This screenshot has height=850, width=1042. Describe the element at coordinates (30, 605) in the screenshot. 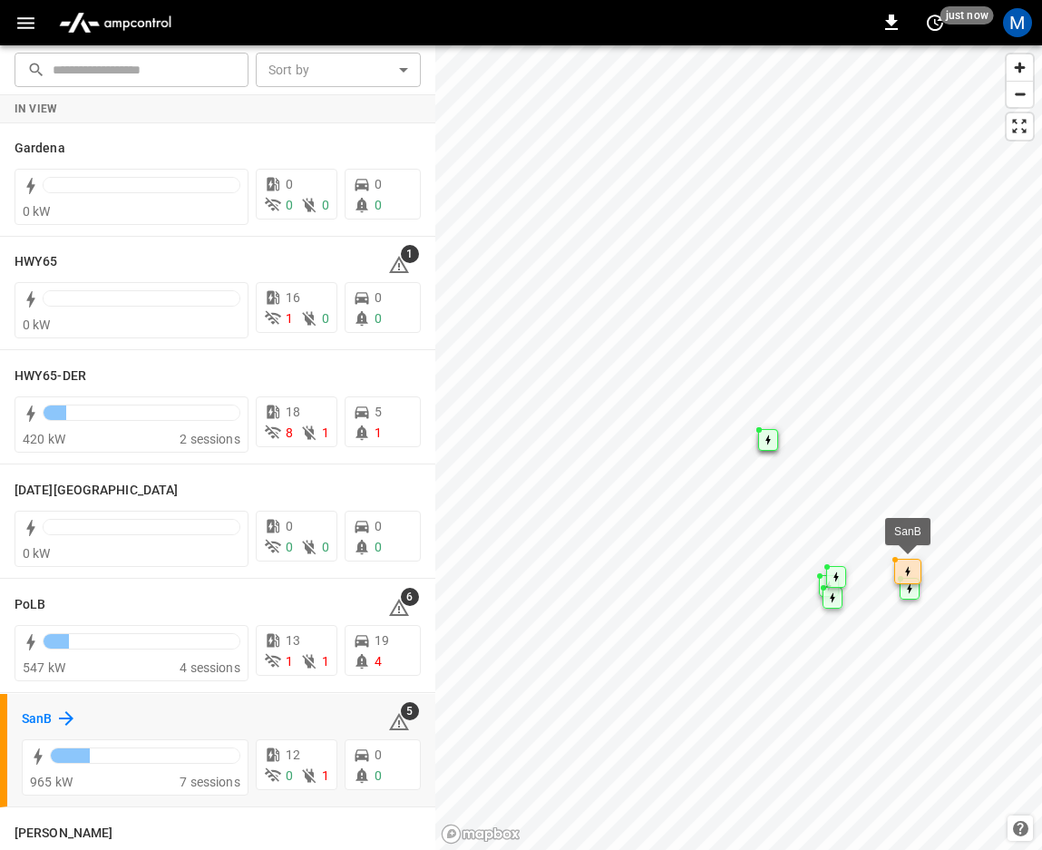

I see `h6: PoLB` at that location.